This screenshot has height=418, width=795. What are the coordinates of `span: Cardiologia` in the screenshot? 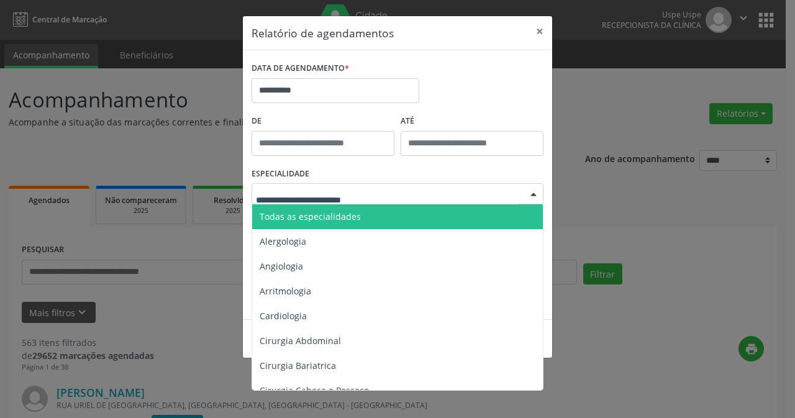 It's located at (283, 315).